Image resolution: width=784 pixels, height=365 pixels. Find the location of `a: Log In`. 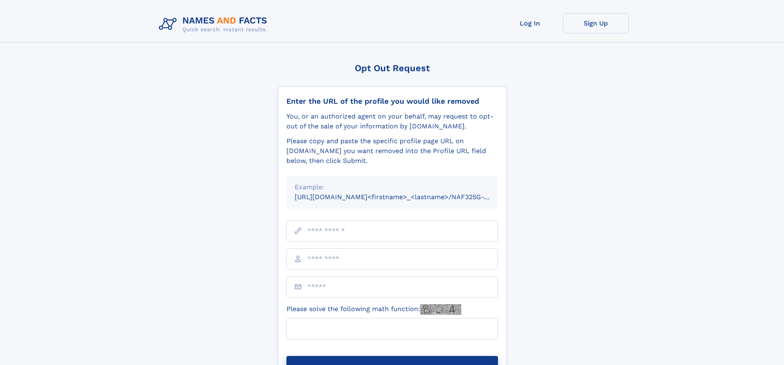

a: Log In is located at coordinates (530, 23).